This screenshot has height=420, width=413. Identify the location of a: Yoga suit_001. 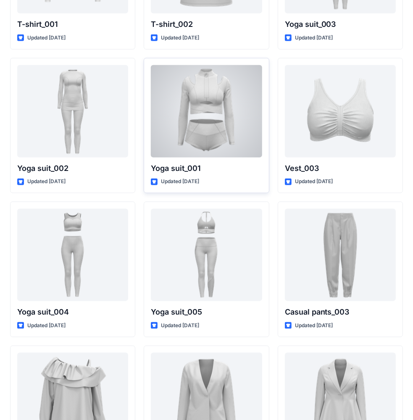
(206, 111).